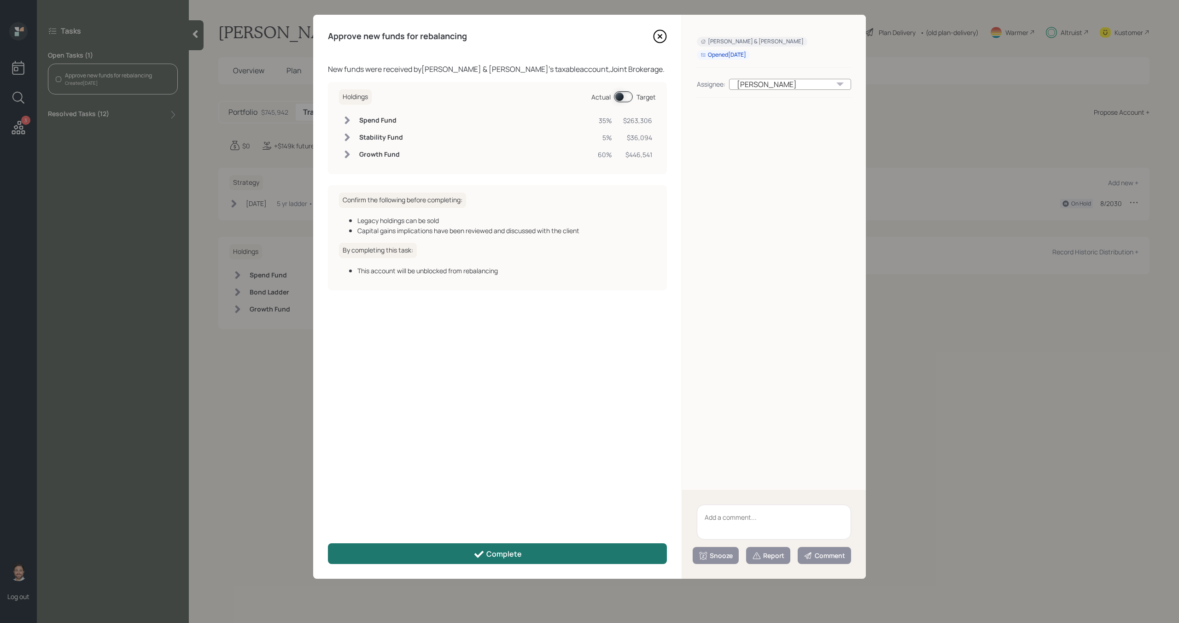 The width and height of the screenshot is (1179, 623). Describe the element at coordinates (381, 120) in the screenshot. I see `h6: Spend Fund` at that location.